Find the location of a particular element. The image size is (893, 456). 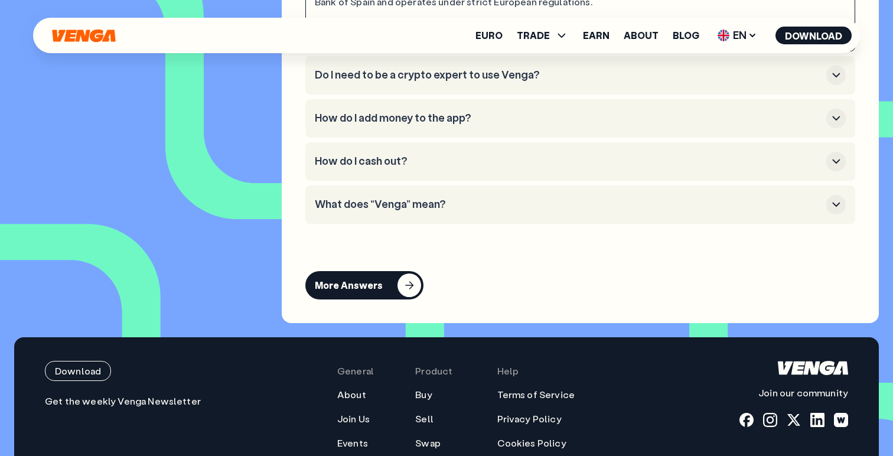

a: Euro is located at coordinates (489, 35).